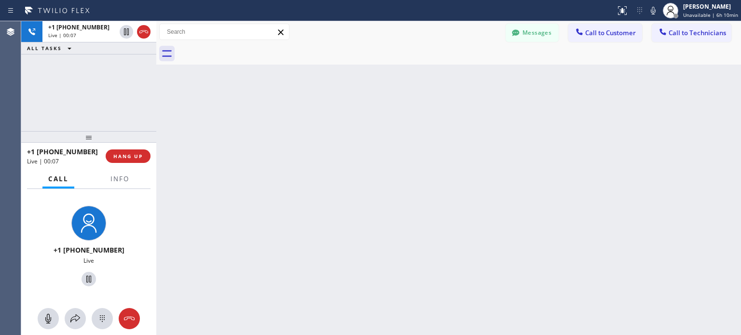 This screenshot has width=741, height=335. Describe the element at coordinates (120, 179) in the screenshot. I see `button: Info` at that location.